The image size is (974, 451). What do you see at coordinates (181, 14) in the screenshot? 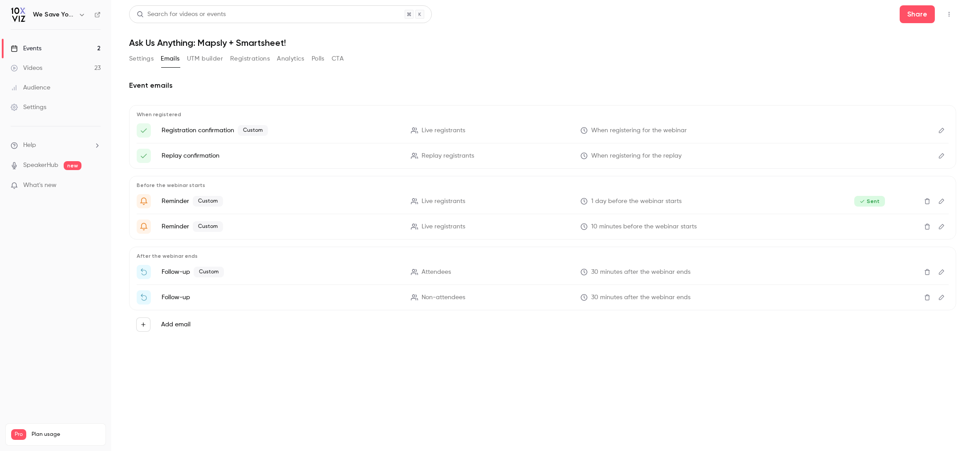
I see `div: Search for videos or events` at bounding box center [181, 14].